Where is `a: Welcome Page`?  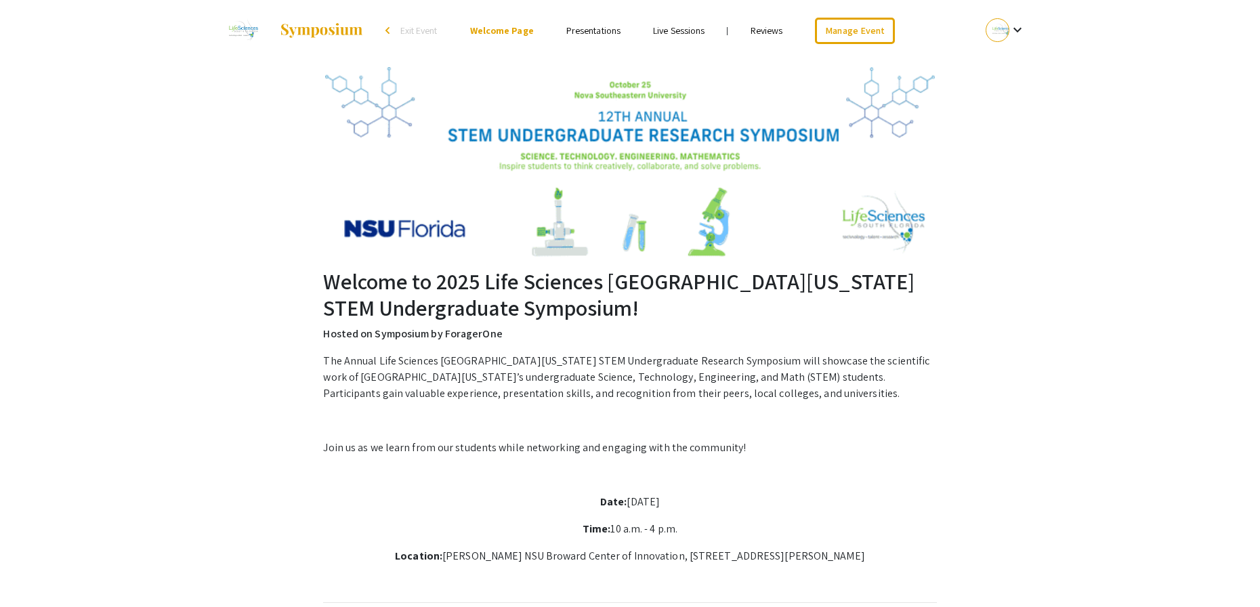 a: Welcome Page is located at coordinates (502, 30).